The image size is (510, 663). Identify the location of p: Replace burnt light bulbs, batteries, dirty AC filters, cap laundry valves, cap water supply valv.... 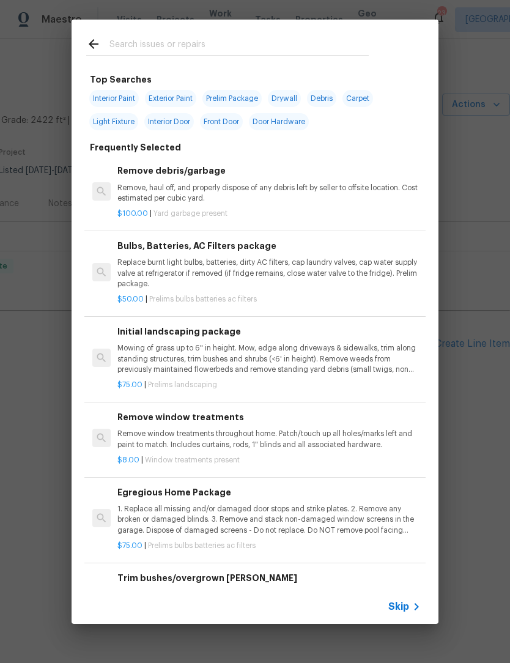
(269, 273).